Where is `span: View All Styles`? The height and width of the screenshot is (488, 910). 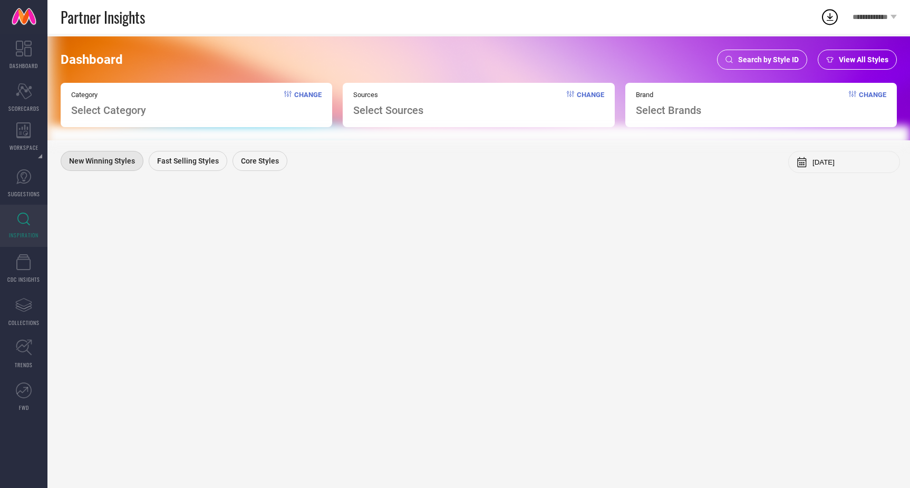
span: View All Styles is located at coordinates (863, 60).